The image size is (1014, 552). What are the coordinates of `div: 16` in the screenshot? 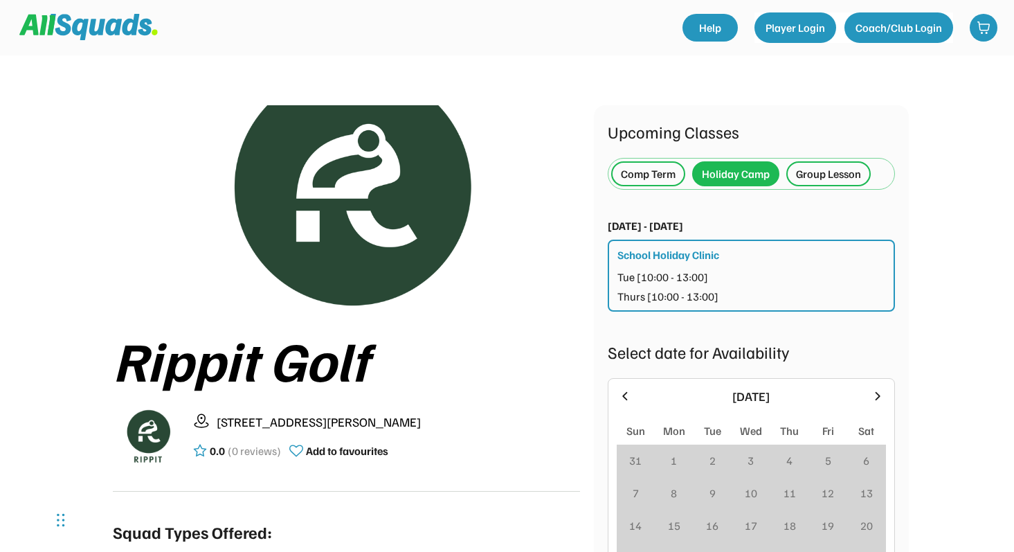 It's located at (712, 525).